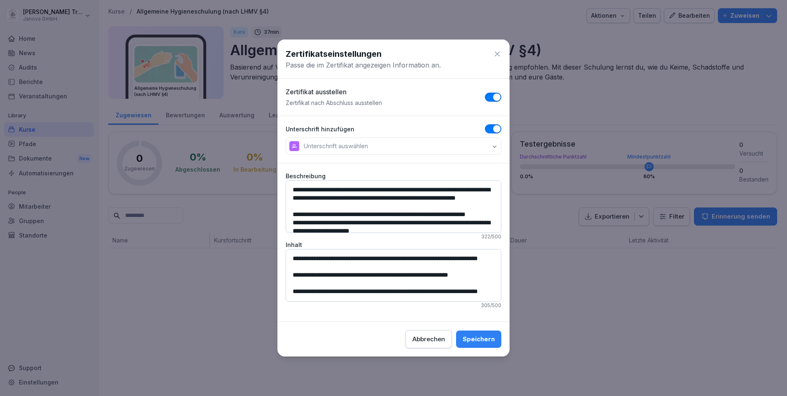  What do you see at coordinates (491, 305) in the screenshot?
I see `p: 305 /500` at bounding box center [491, 305].